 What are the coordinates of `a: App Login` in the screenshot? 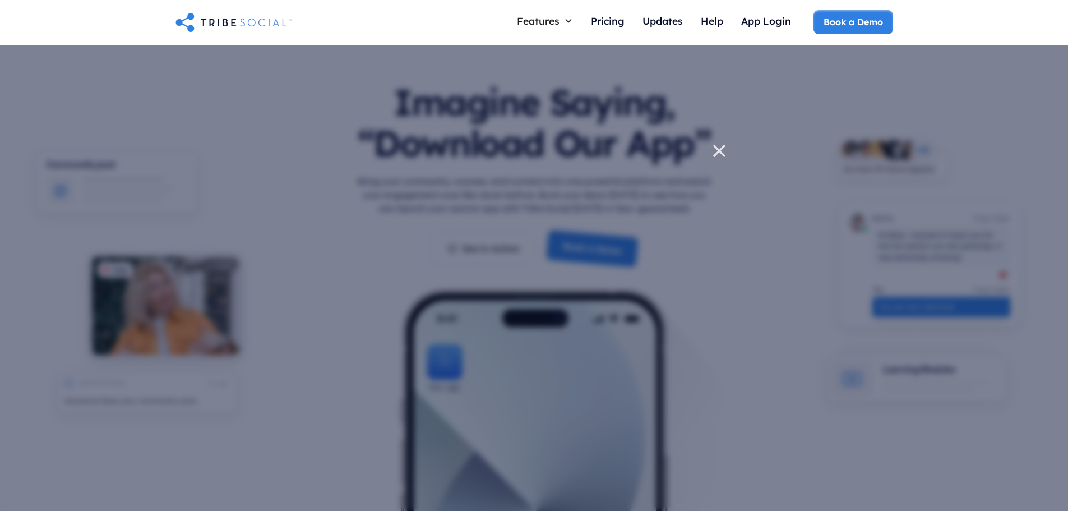 It's located at (766, 22).